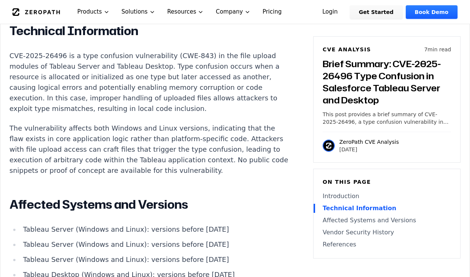  What do you see at coordinates (387, 220) in the screenshot?
I see `a: Affected Systems and Versions` at bounding box center [387, 220].